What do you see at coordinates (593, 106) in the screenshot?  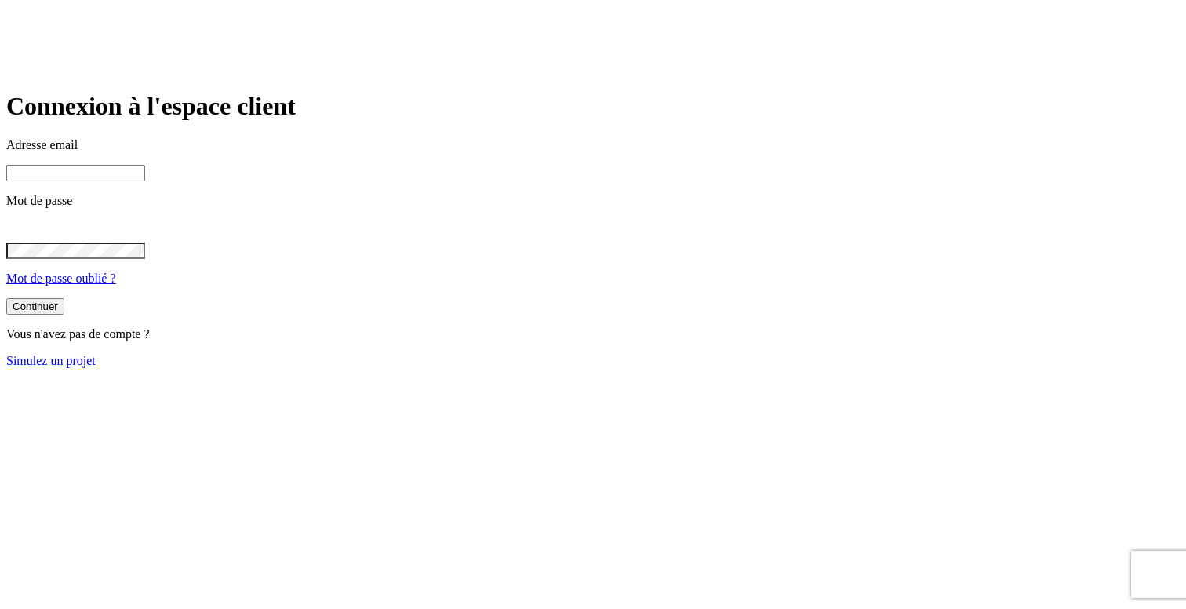 I see `h1: Connexion à l'espace client` at bounding box center [593, 106].